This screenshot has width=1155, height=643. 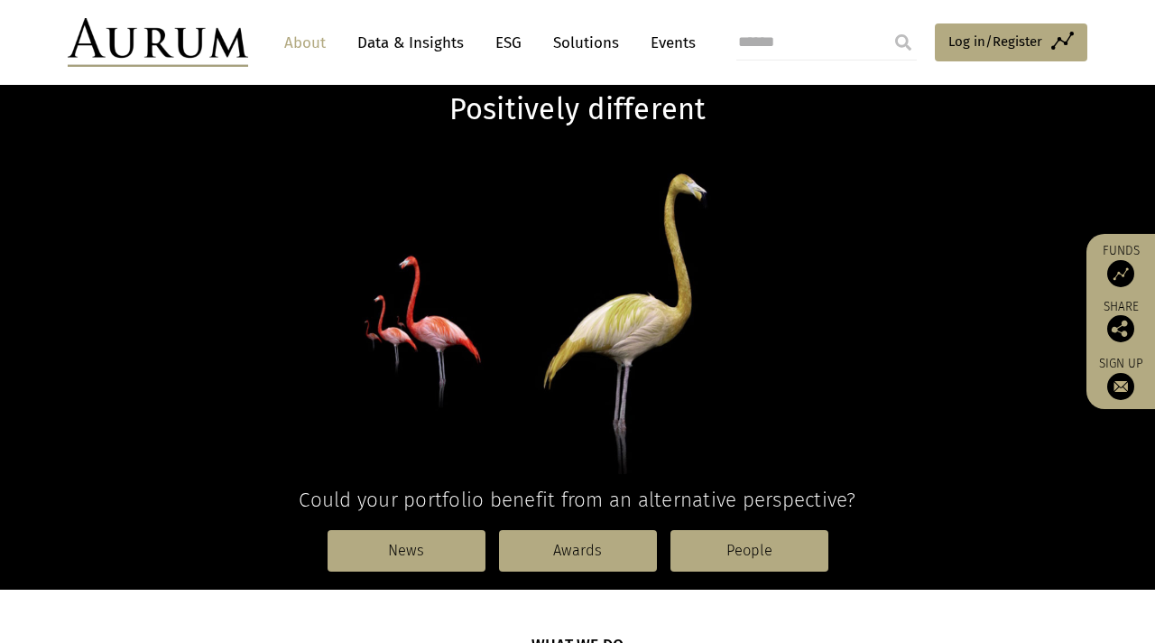 What do you see at coordinates (996, 42) in the screenshot?
I see `span: Log in/Register` at bounding box center [996, 42].